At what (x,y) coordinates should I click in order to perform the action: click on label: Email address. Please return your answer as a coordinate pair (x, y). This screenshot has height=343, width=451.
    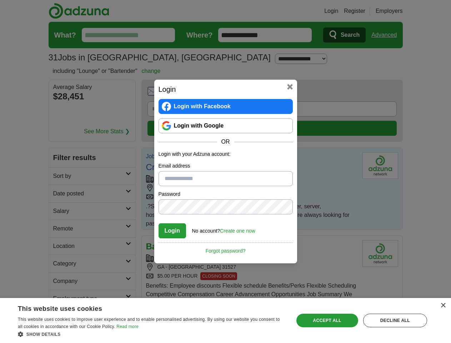
    Looking at the image, I should click on (226, 166).